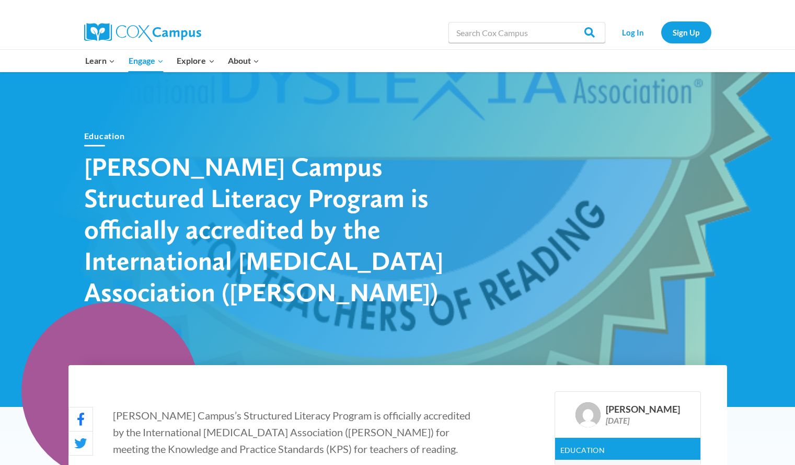 This screenshot has height=465, width=795. What do you see at coordinates (173, 61) in the screenshot?
I see `nav: Primary Navigation` at bounding box center [173, 61].